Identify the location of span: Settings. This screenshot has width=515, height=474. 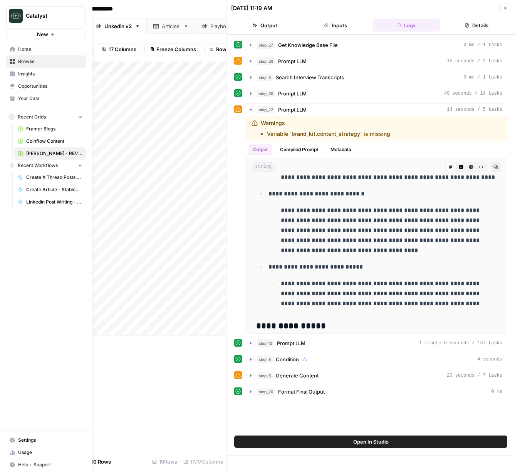
(50, 440).